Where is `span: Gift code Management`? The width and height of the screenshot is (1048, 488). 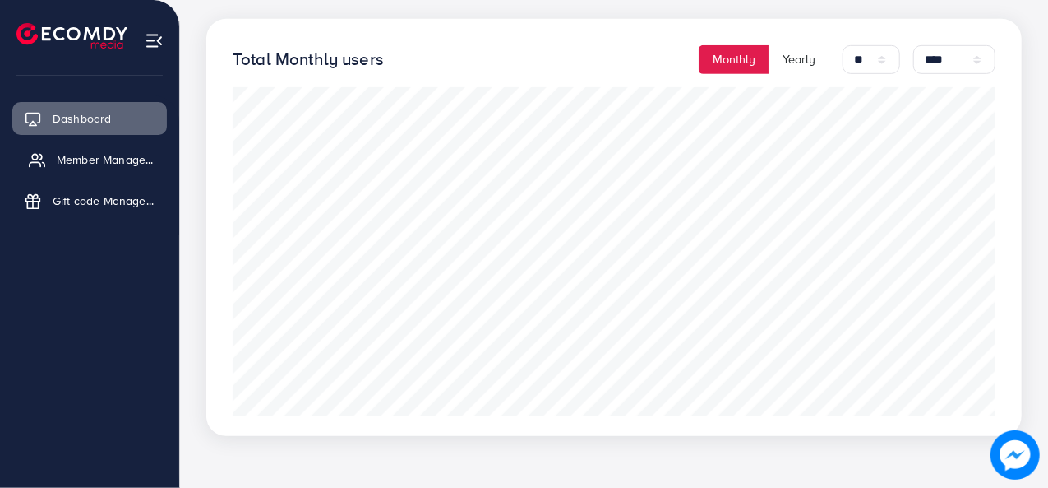
span: Gift code Management is located at coordinates (104, 201).